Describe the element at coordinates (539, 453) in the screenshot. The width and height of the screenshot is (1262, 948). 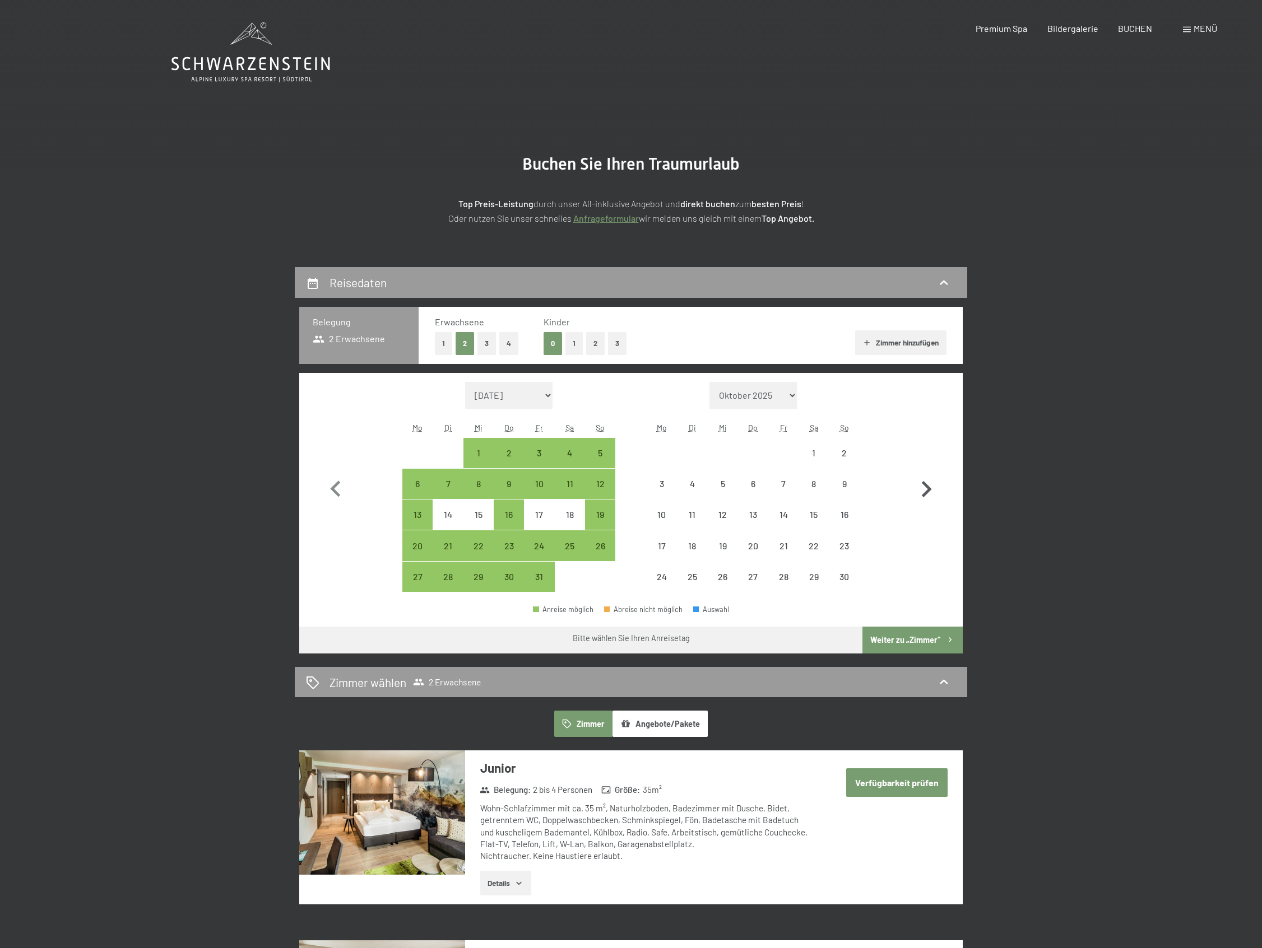
I see `div: Fri Oct 03 2025` at that location.